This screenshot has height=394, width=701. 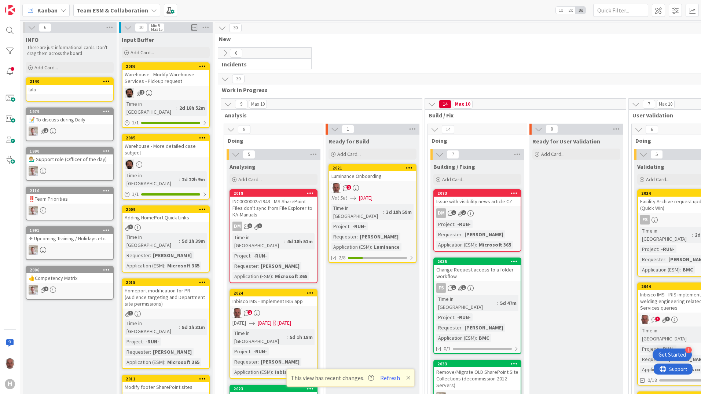 What do you see at coordinates (71, 230) in the screenshot?
I see `div: 1991` at bounding box center [71, 230].